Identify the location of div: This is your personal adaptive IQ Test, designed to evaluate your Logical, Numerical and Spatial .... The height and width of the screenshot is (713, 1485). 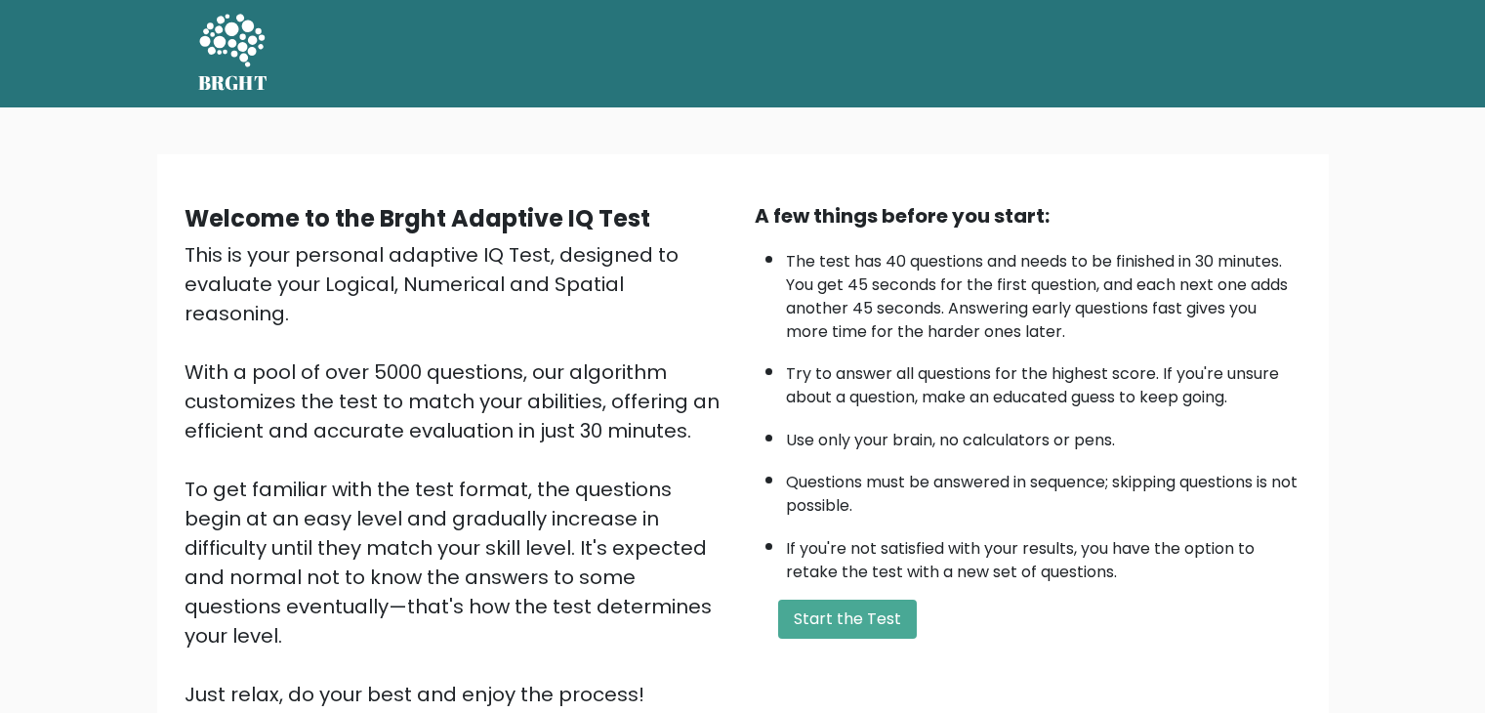
(458, 474).